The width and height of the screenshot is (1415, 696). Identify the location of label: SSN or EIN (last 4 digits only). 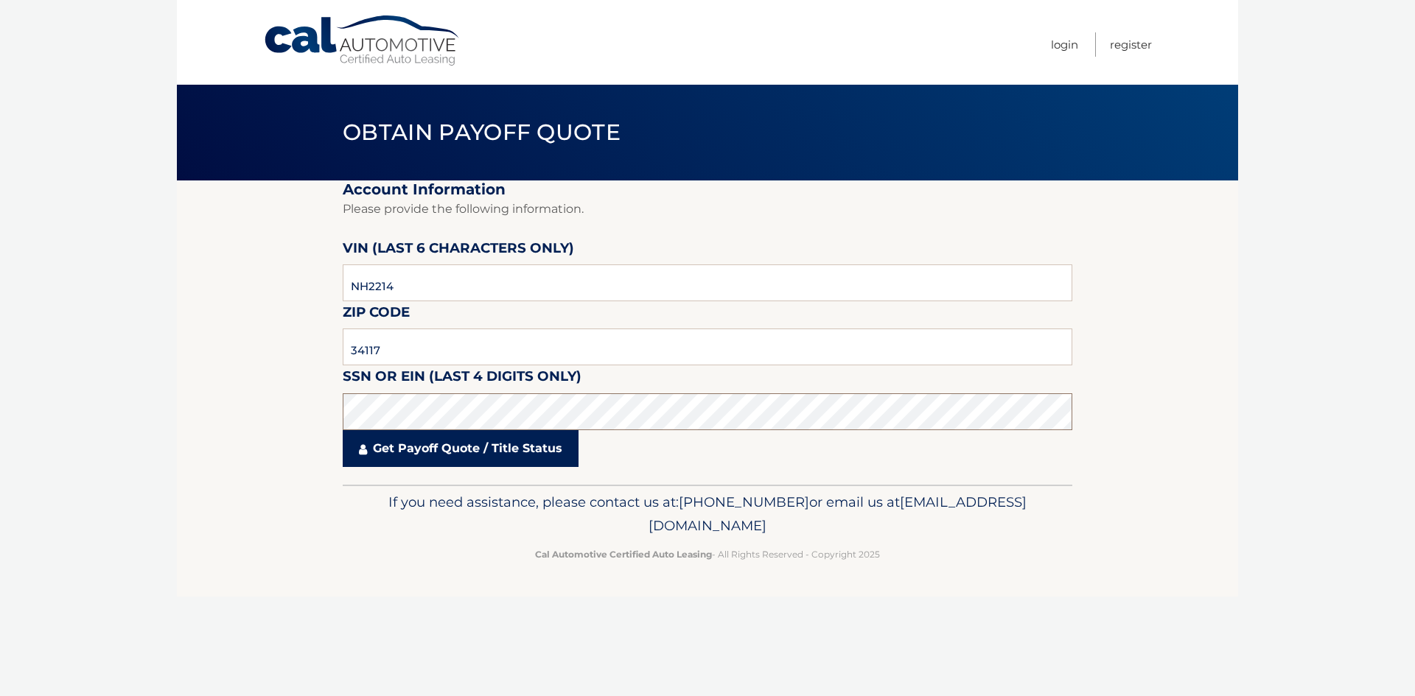
(462, 379).